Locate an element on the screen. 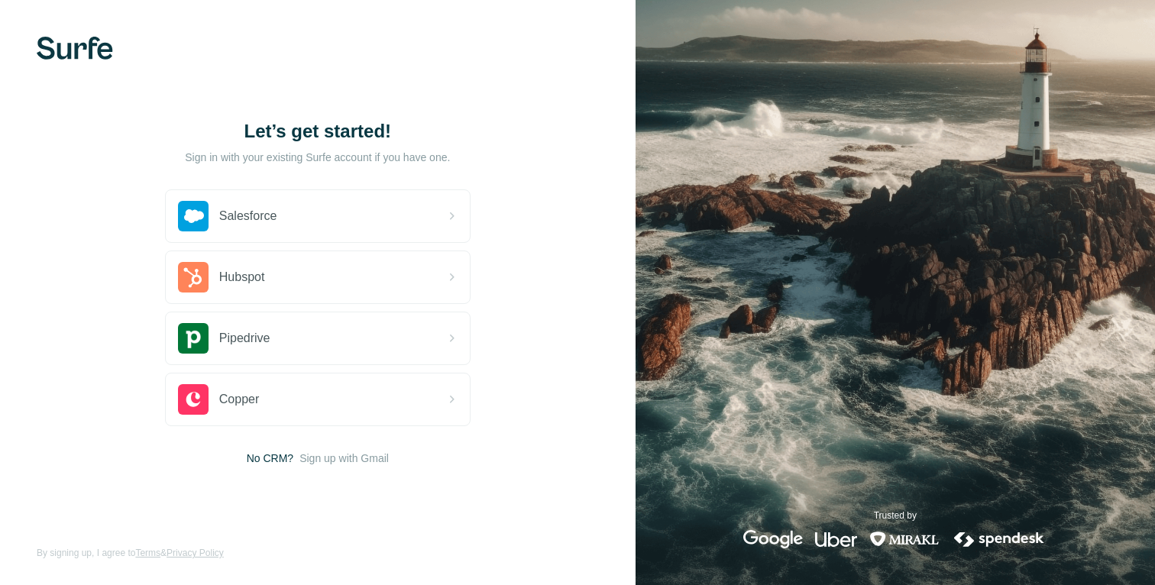 This screenshot has width=1155, height=585. img: pipedrive's logo is located at coordinates (193, 338).